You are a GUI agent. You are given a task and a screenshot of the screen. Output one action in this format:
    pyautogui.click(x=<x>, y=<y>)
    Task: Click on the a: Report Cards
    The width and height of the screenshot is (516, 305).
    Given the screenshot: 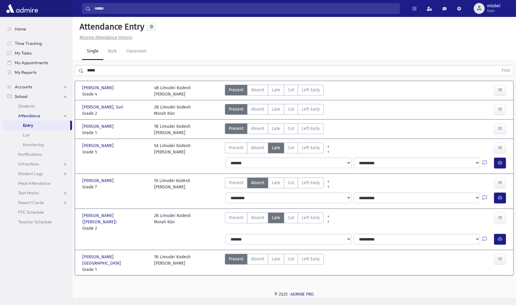 What is the action you would take?
    pyautogui.click(x=37, y=203)
    